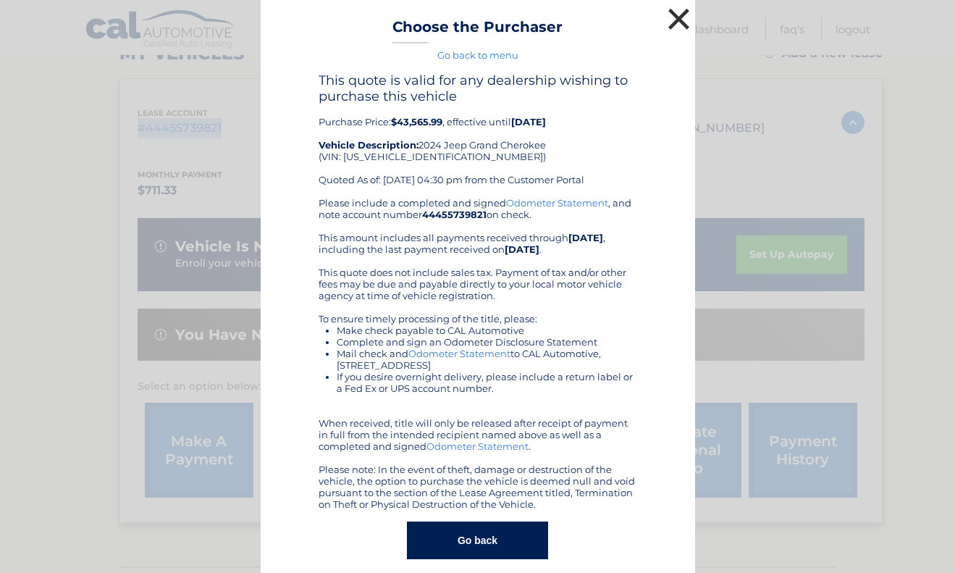 This screenshot has height=573, width=955. I want to click on li: Make check payable to CAL Automotive, so click(487, 330).